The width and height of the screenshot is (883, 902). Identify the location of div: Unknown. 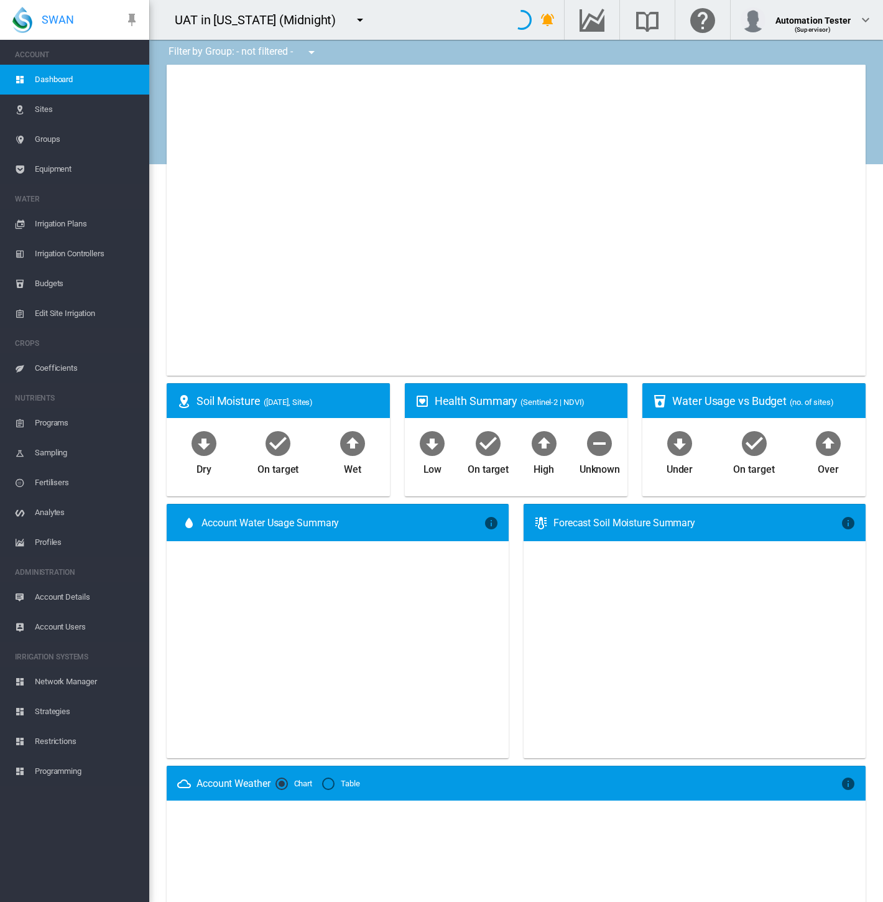
(600, 467).